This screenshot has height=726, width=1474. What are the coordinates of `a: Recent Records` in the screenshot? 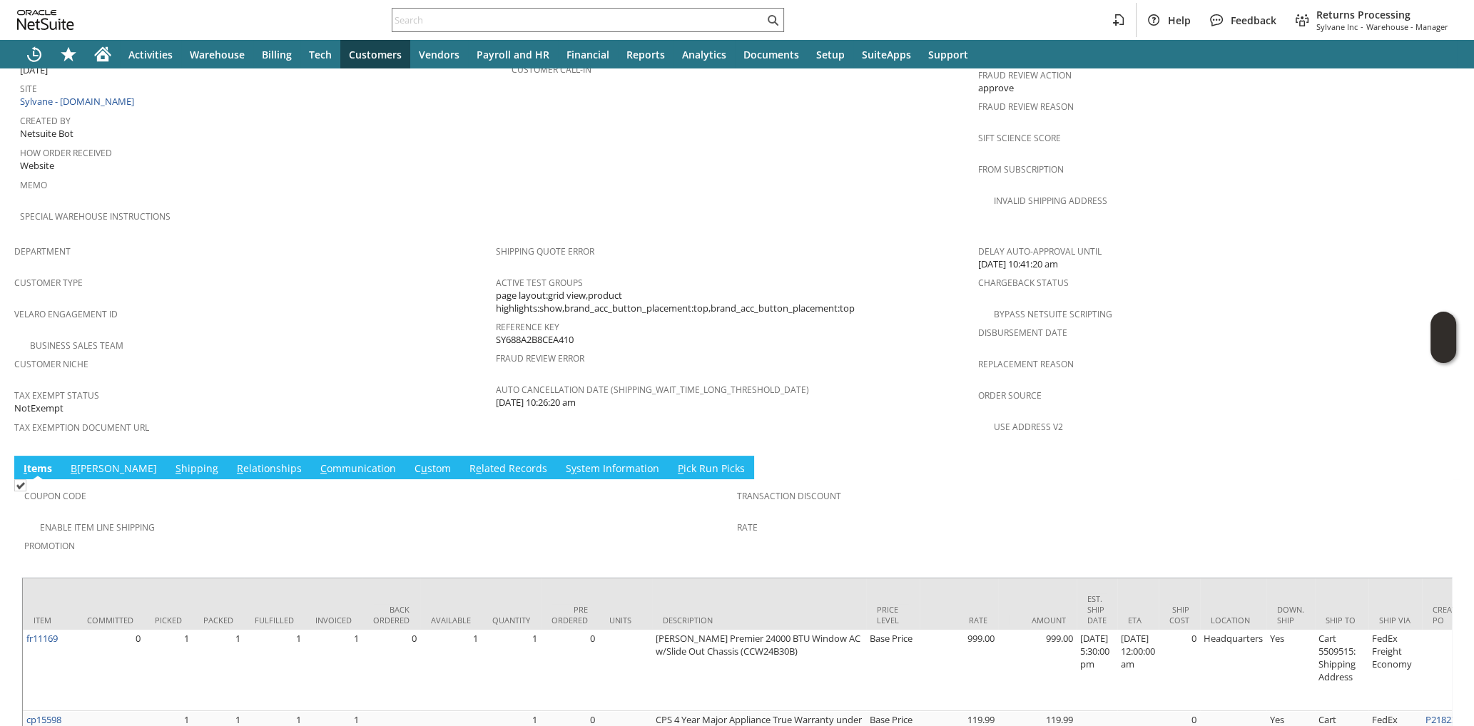 It's located at (34, 54).